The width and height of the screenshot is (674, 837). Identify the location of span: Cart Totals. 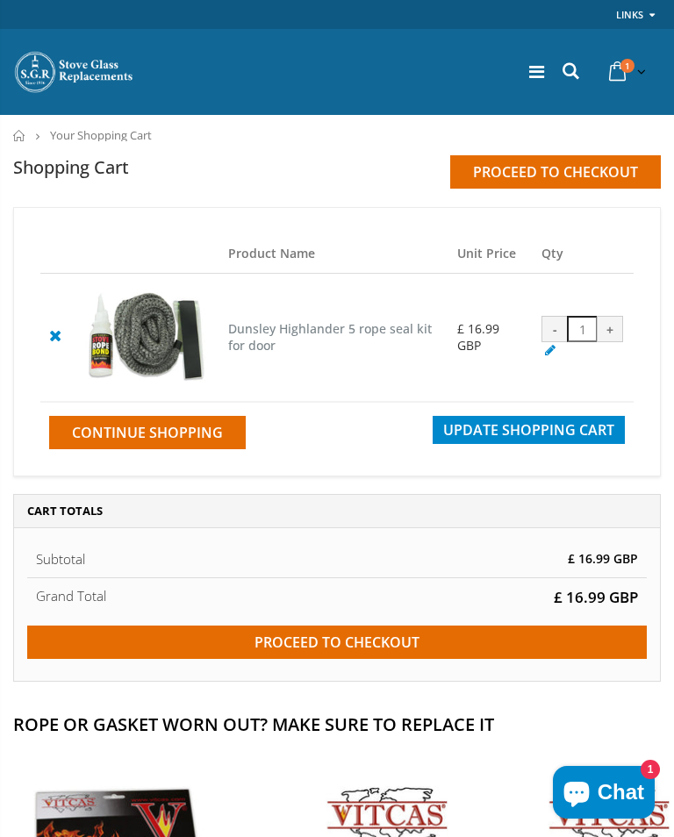
(65, 511).